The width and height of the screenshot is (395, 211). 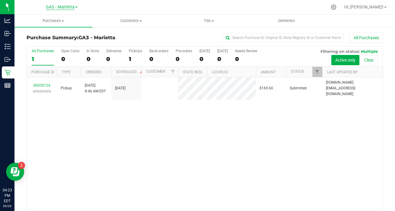 I want to click on inline-svg: Inbound, so click(x=8, y=34).